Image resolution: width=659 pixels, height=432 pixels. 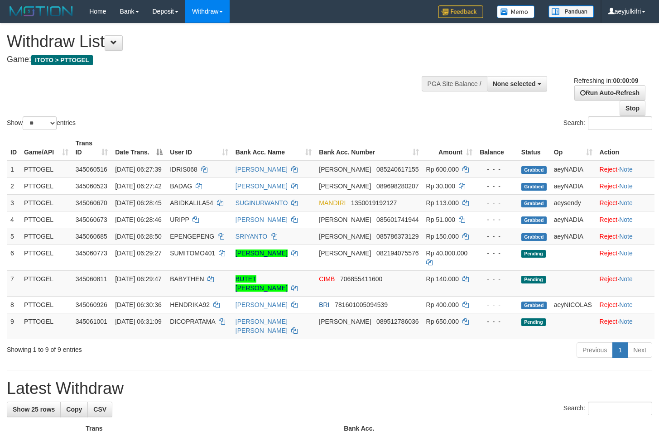 I want to click on span: Rp 400.000, so click(x=443, y=305).